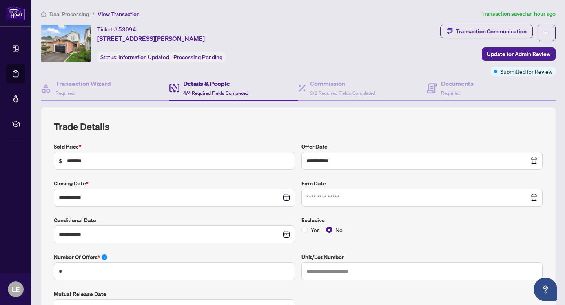 This screenshot has width=565, height=305. I want to click on h4: Documents, so click(457, 84).